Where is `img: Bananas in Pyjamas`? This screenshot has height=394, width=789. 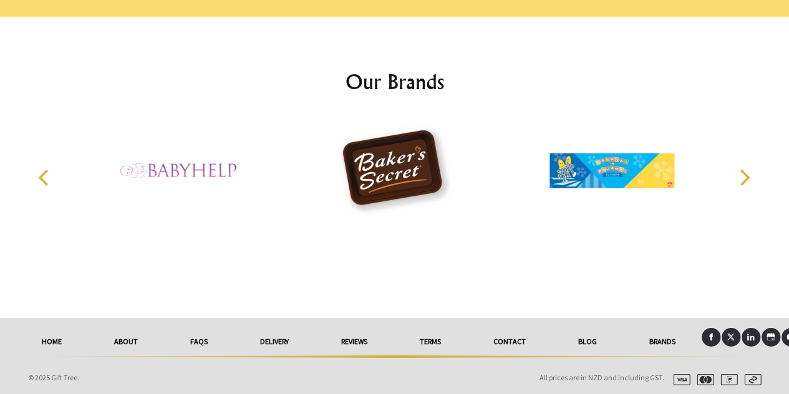
img: Bananas in Pyjamas is located at coordinates (612, 171).